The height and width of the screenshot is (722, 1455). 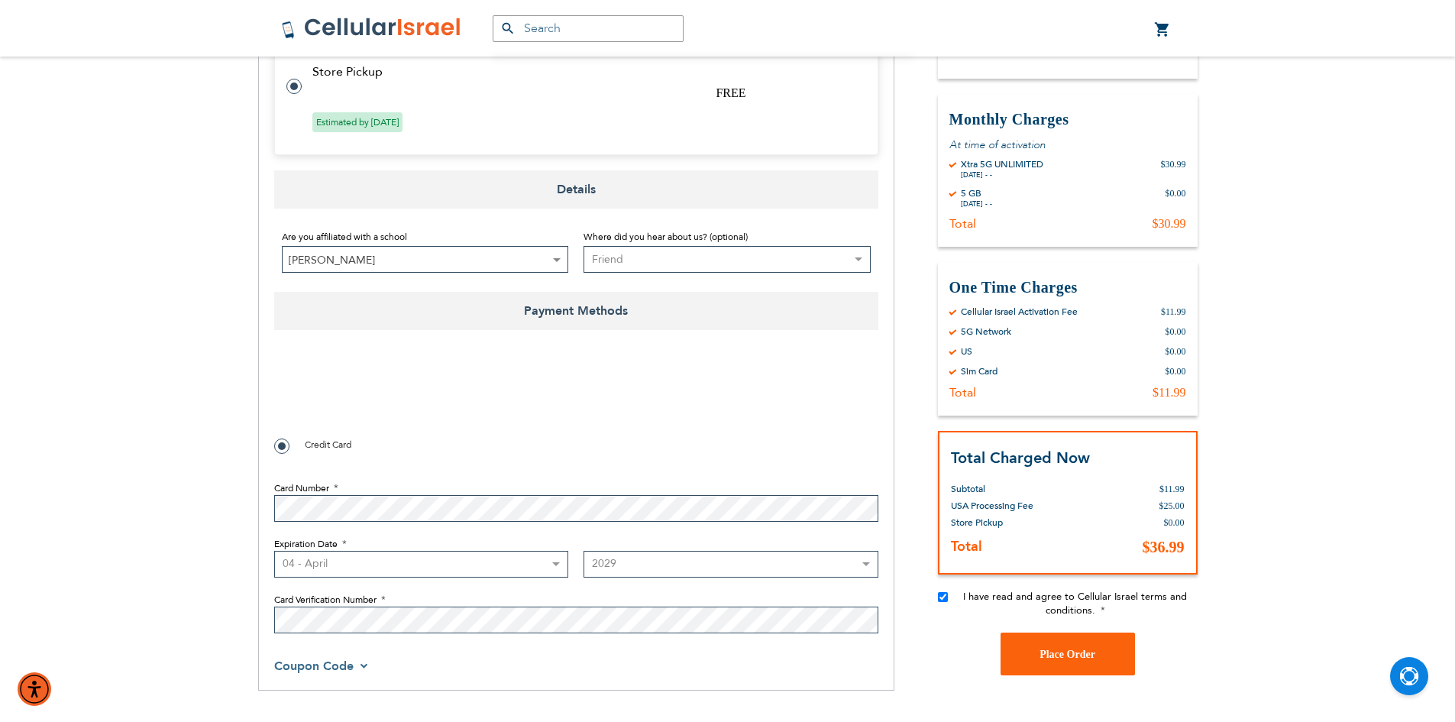 I want to click on p: At time of activation, so click(x=1068, y=144).